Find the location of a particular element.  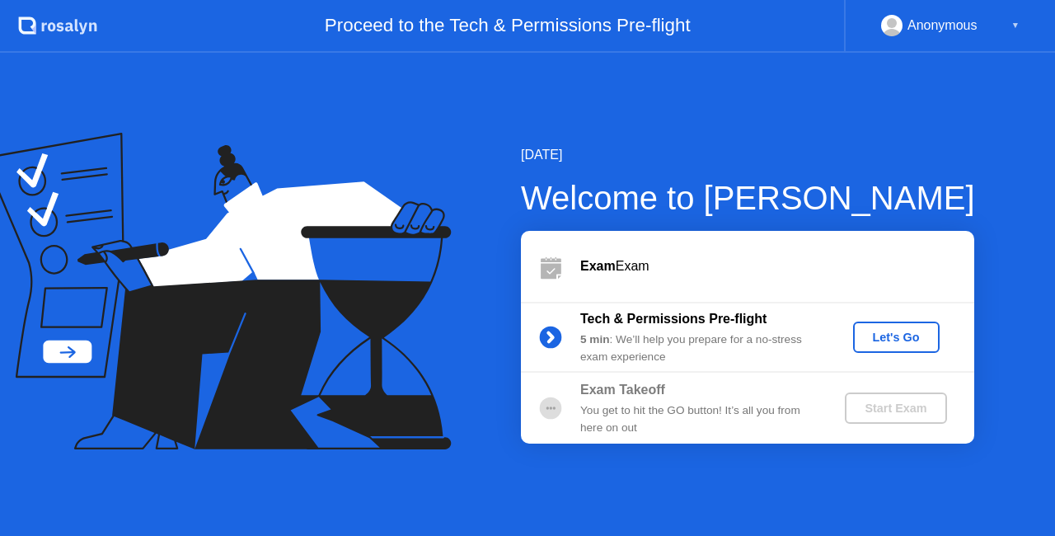

button: Start Exam is located at coordinates (895, 408).